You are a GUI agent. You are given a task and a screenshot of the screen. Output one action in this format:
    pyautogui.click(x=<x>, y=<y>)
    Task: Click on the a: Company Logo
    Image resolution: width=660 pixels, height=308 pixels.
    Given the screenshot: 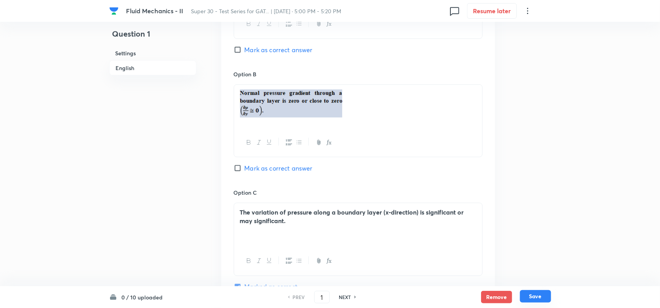 What is the action you would take?
    pyautogui.click(x=115, y=11)
    